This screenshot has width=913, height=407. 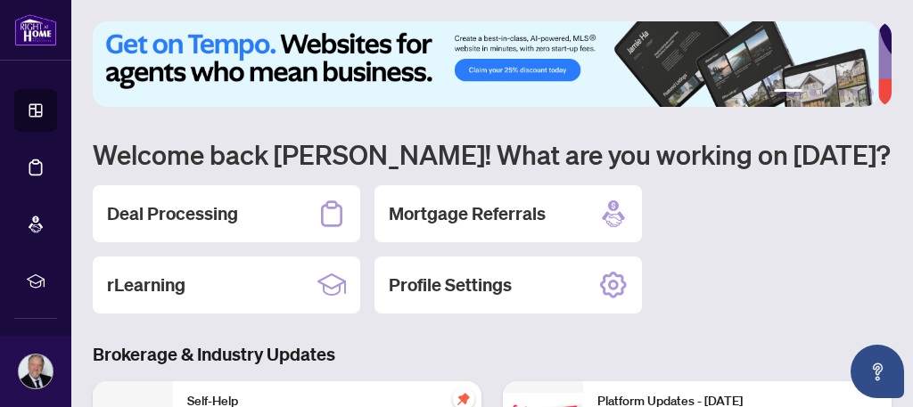 I want to click on button: Open asap, so click(x=877, y=372).